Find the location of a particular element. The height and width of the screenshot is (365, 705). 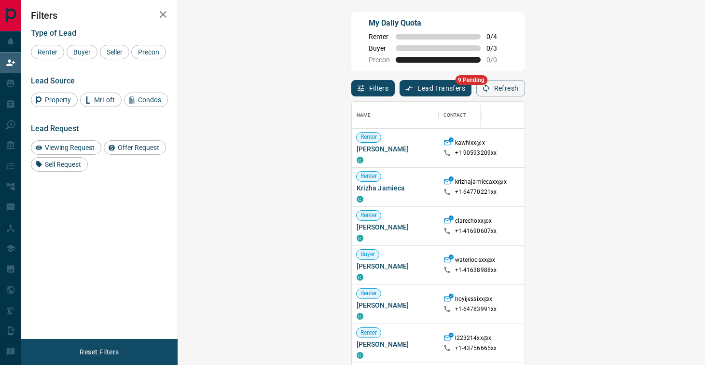

span: 0 / 0 is located at coordinates (497, 60).